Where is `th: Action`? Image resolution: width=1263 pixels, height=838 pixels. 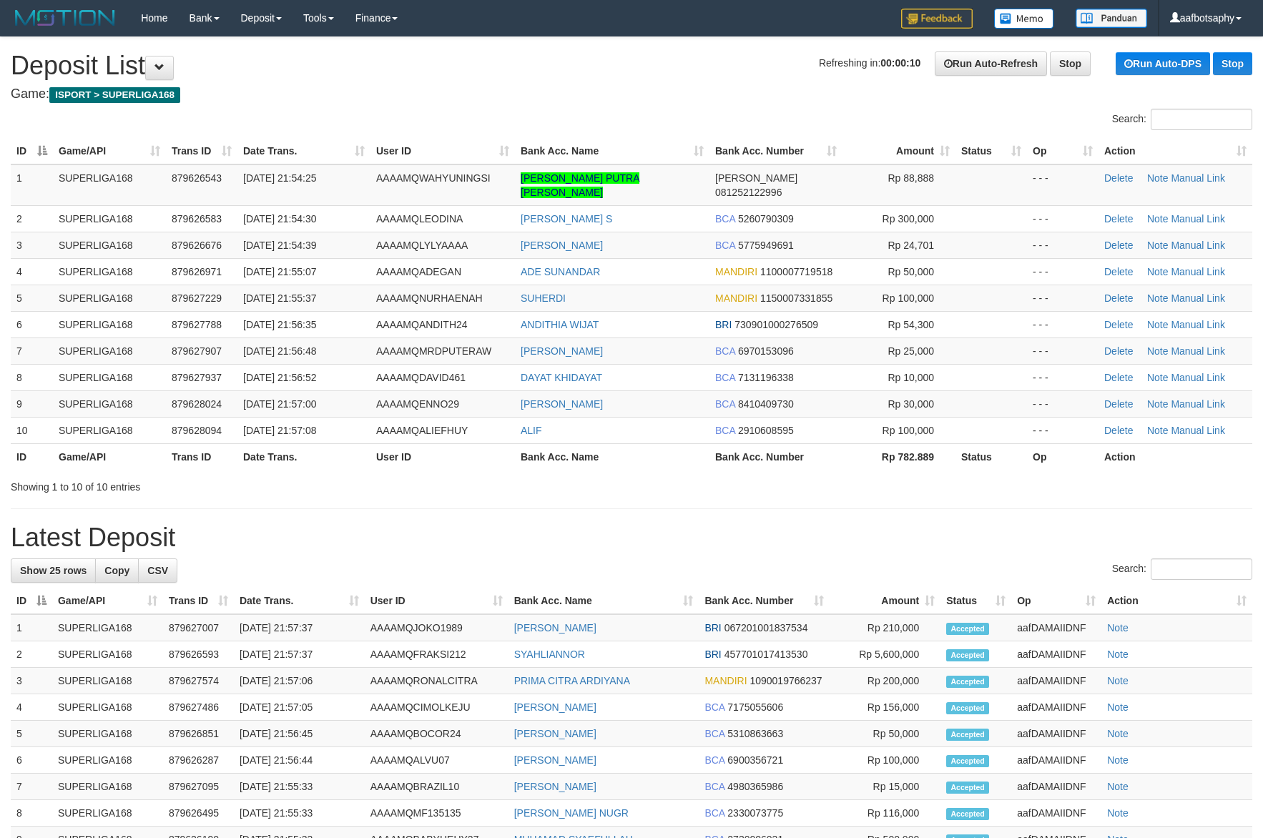 th: Action is located at coordinates (1175, 456).